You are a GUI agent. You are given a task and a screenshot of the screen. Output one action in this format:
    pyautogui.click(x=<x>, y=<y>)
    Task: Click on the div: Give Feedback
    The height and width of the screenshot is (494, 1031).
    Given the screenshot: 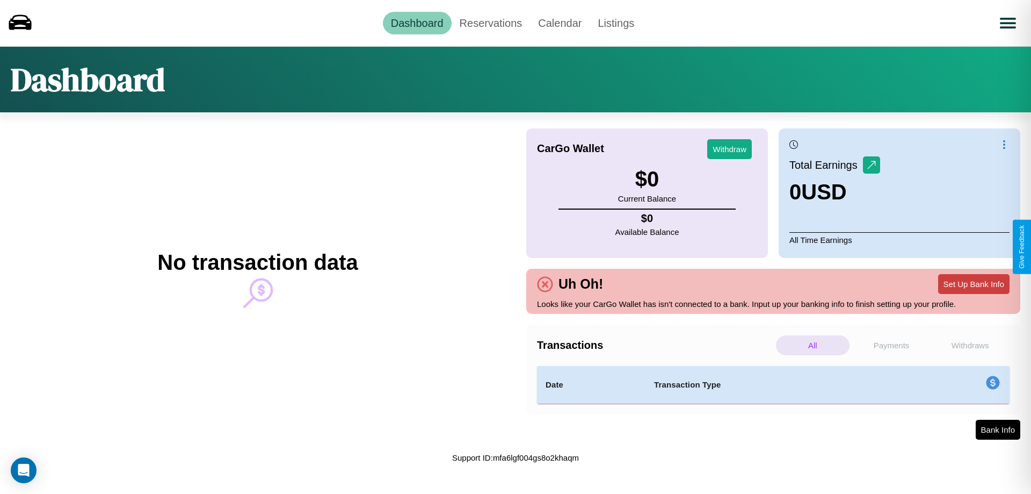 What is the action you would take?
    pyautogui.click(x=1022, y=246)
    